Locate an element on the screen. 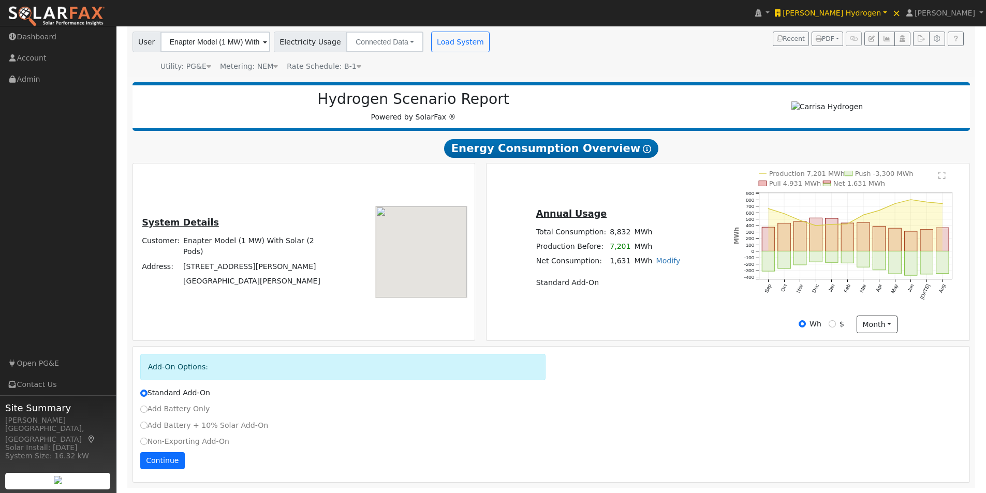 The height and width of the screenshot is (493, 986). span: Energy Consumption Overview is located at coordinates (551, 148).